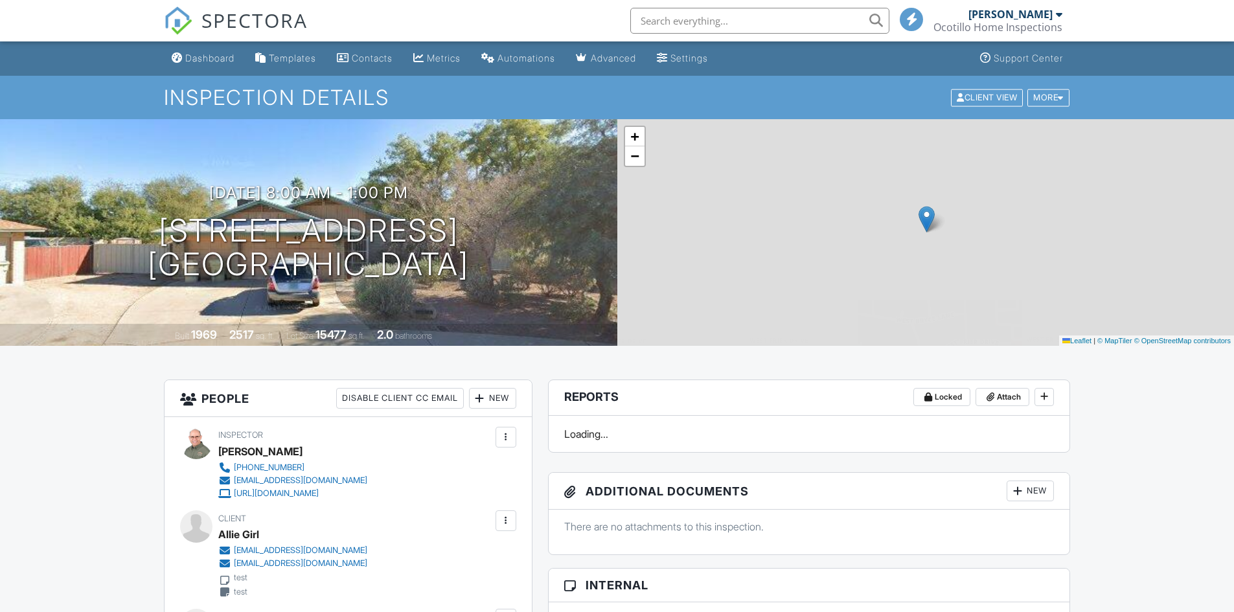 The width and height of the screenshot is (1234, 612). Describe the element at coordinates (998, 27) in the screenshot. I see `div: Ocotillo Home Inspections` at that location.